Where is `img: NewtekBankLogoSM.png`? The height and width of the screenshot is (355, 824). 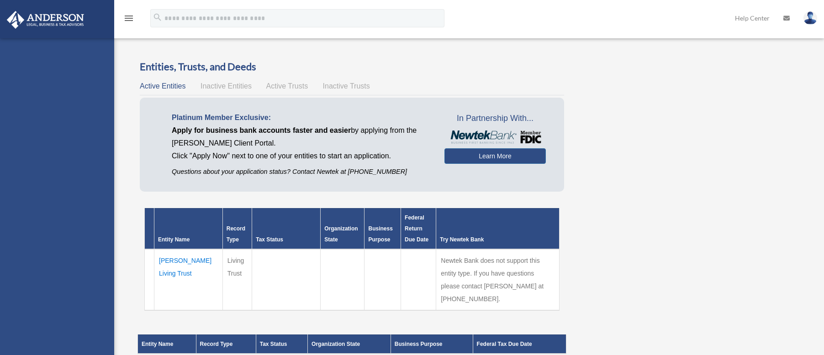
img: NewtekBankLogoSM.png is located at coordinates (495, 138).